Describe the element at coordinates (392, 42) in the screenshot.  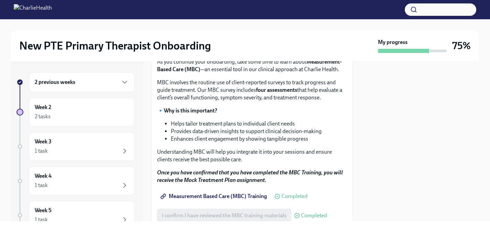
I see `strong: My progress` at that location.